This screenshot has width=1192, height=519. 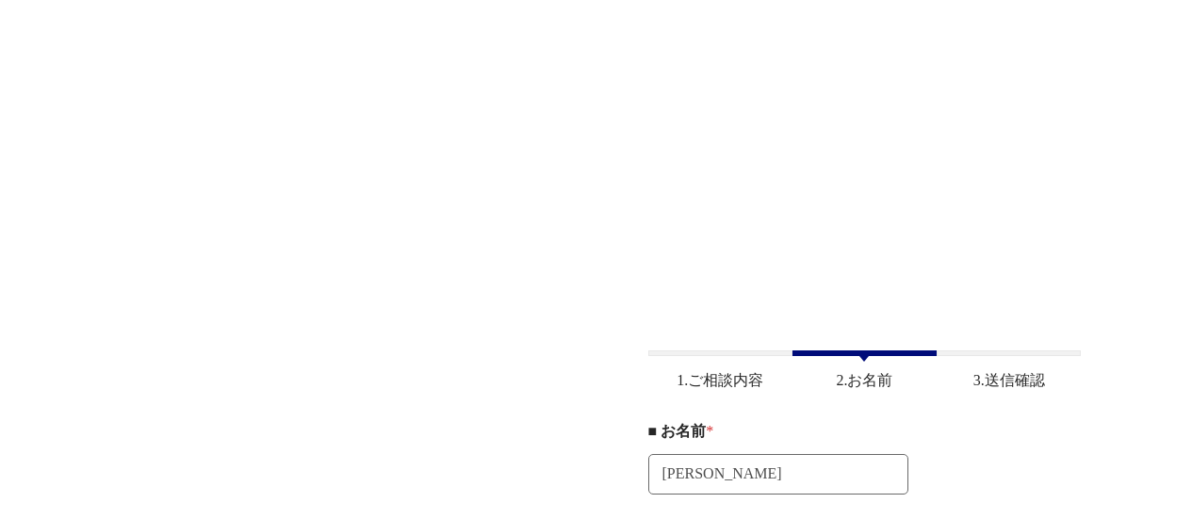 What do you see at coordinates (720, 353) in the screenshot?
I see `span: 1` at bounding box center [720, 353].